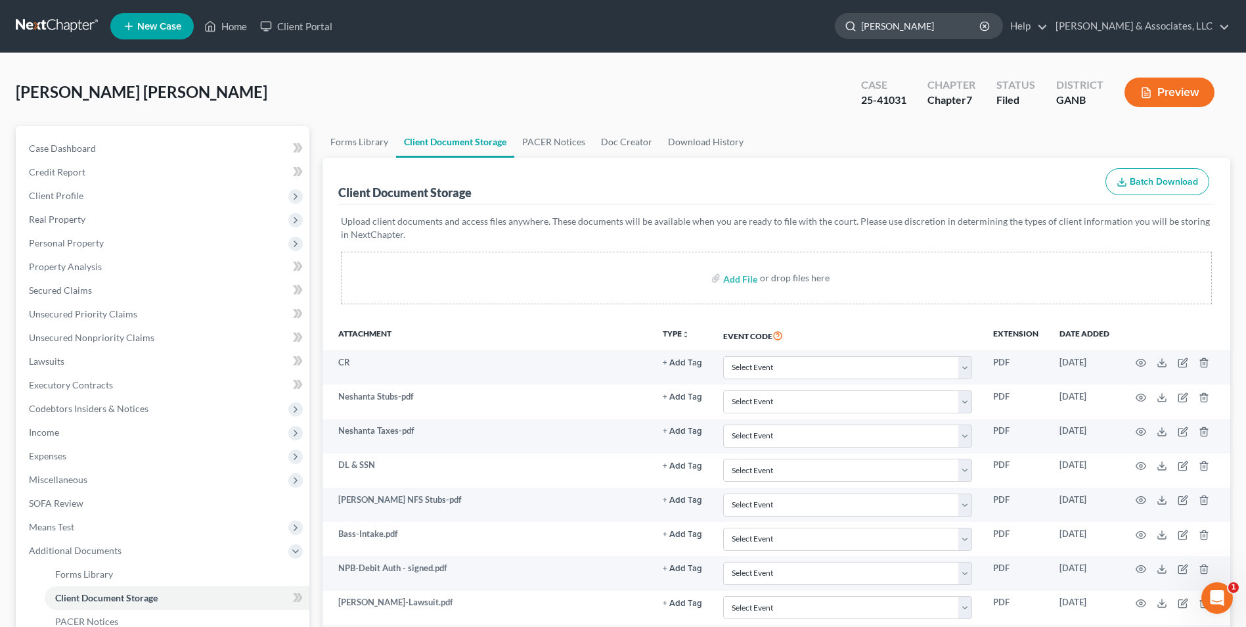 Image resolution: width=1246 pixels, height=627 pixels. What do you see at coordinates (91, 337) in the screenshot?
I see `span: Unsecured Nonpriority Claims` at bounding box center [91, 337].